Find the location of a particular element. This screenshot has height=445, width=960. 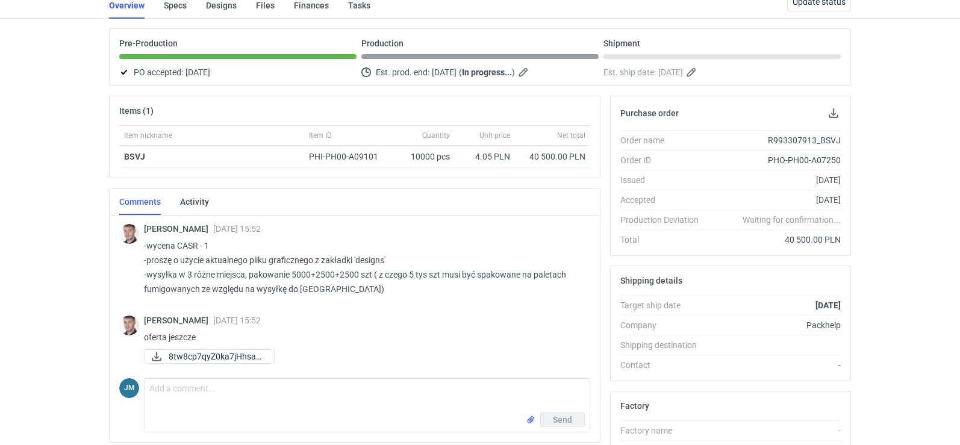

div: PO accepted: is located at coordinates (238, 72).